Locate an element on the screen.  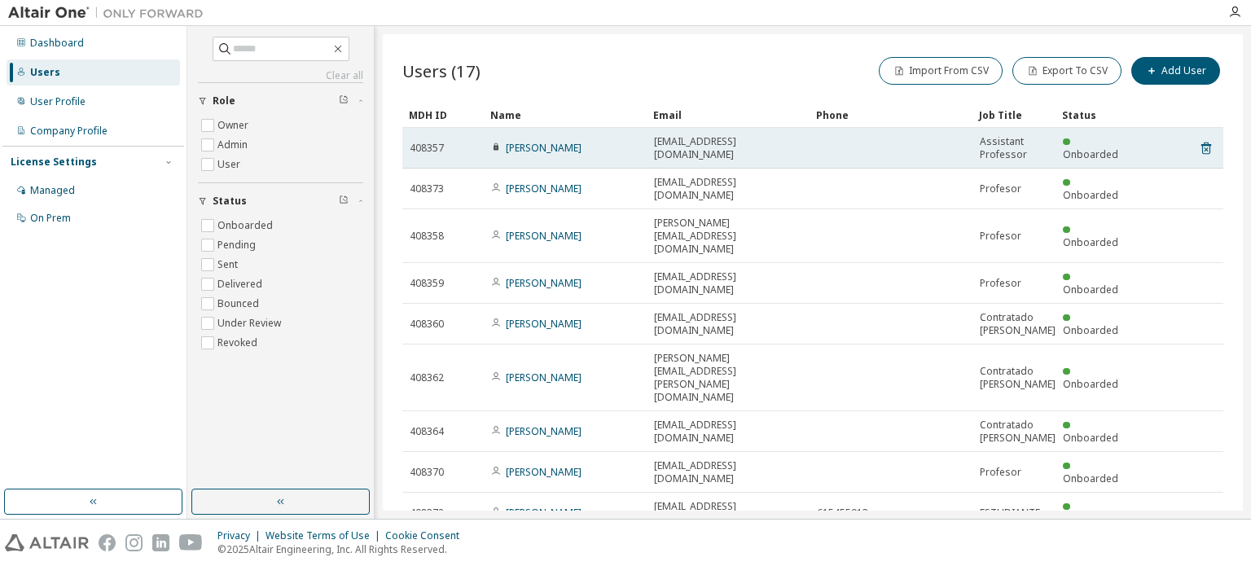
div: Dashboard is located at coordinates (57, 43).